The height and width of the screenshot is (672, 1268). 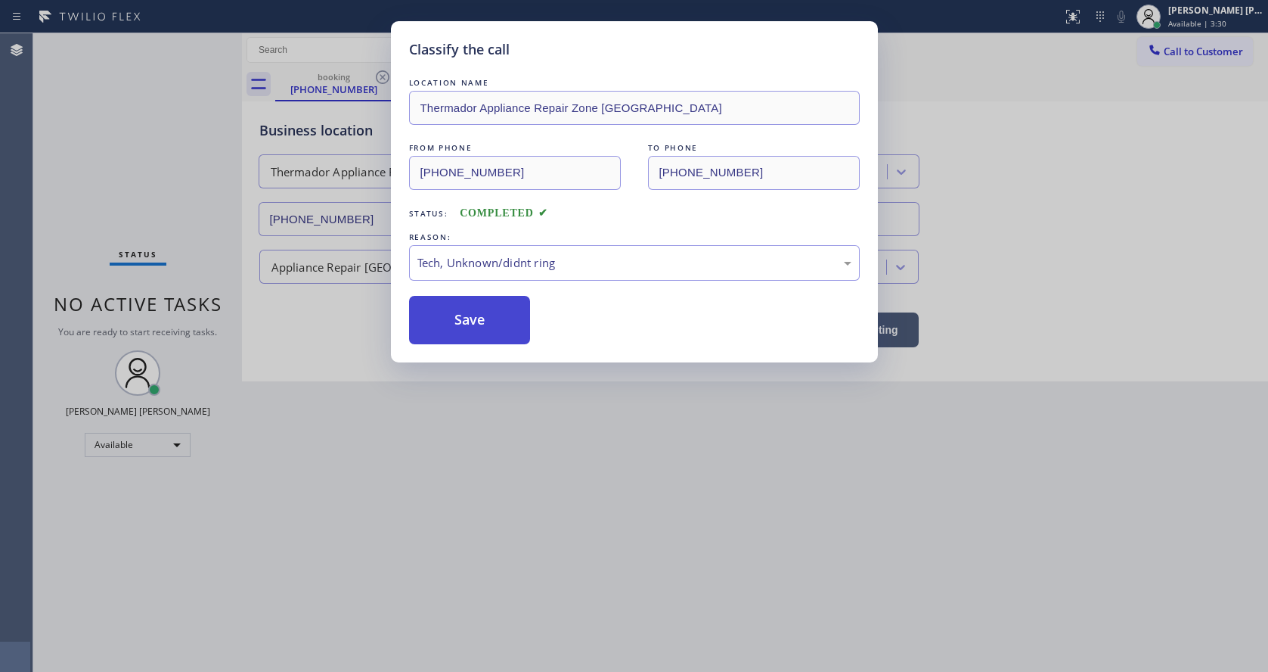 What do you see at coordinates (754, 172) in the screenshot?
I see `input: To phone` at bounding box center [754, 172].